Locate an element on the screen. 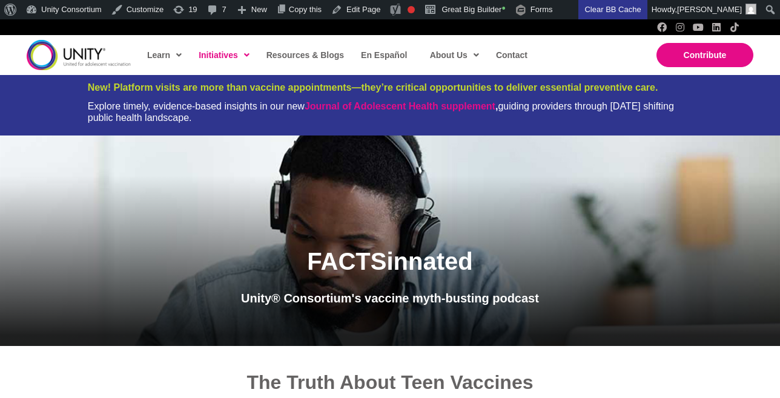 The image size is (780, 398). div: Focus keyphrase not set is located at coordinates (411, 10).